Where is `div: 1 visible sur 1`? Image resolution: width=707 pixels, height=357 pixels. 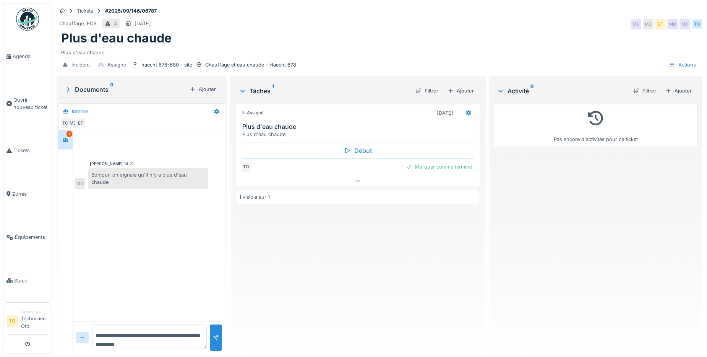
div: 1 visible sur 1 is located at coordinates (255, 197).